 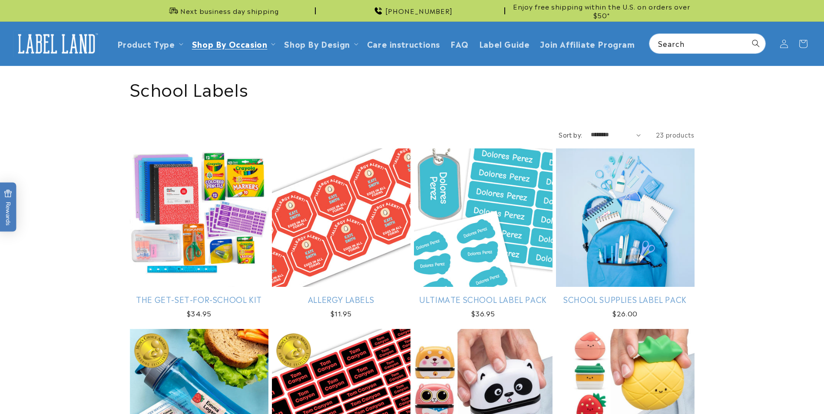 I want to click on span: Join Affiliate Program, so click(x=587, y=43).